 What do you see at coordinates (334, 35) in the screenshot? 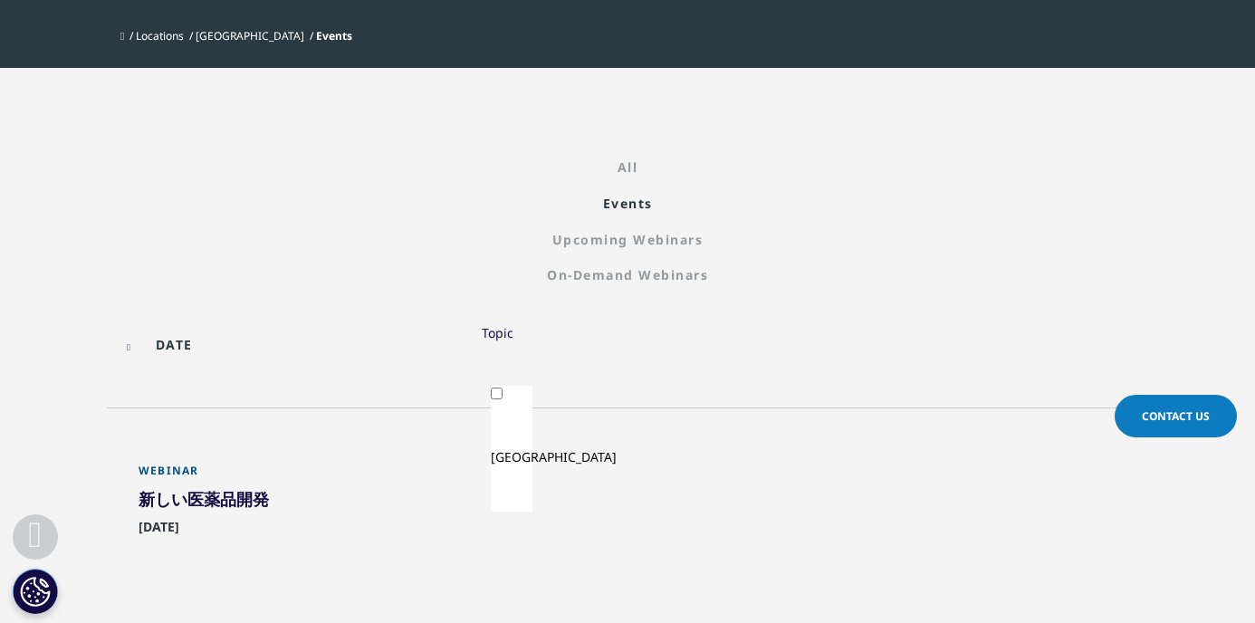
I see `span: Events` at bounding box center [334, 35].